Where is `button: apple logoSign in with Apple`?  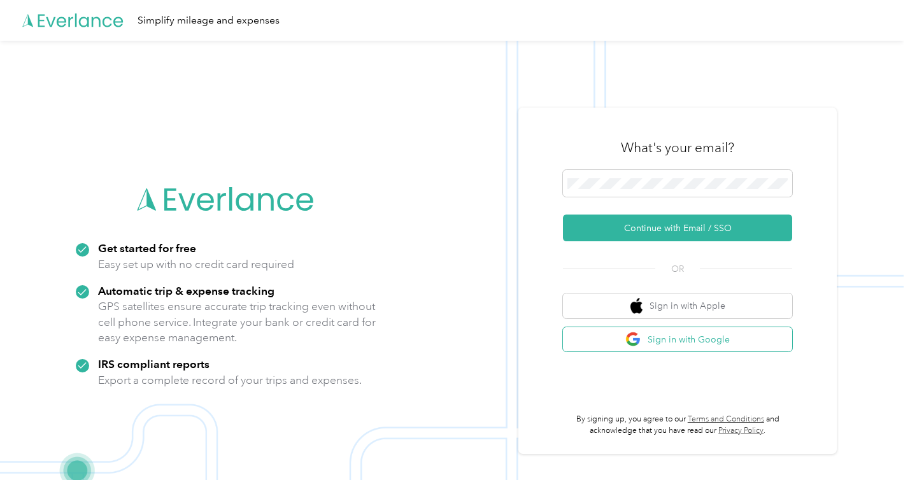
button: apple logoSign in with Apple is located at coordinates (677, 306).